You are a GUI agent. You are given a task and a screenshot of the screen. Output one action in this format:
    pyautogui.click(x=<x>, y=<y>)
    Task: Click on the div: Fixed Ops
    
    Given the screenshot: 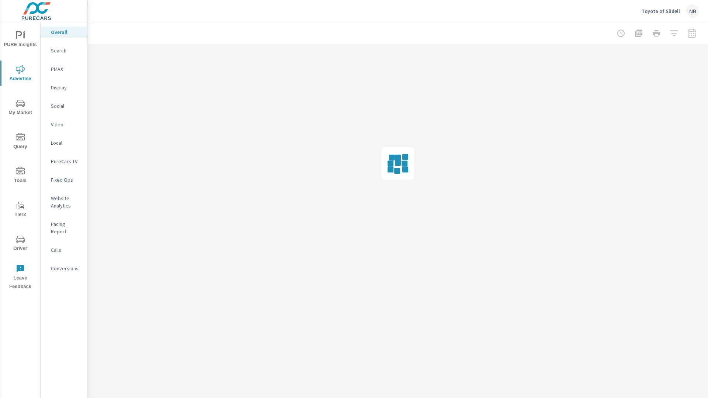 What is the action you would take?
    pyautogui.click(x=64, y=180)
    